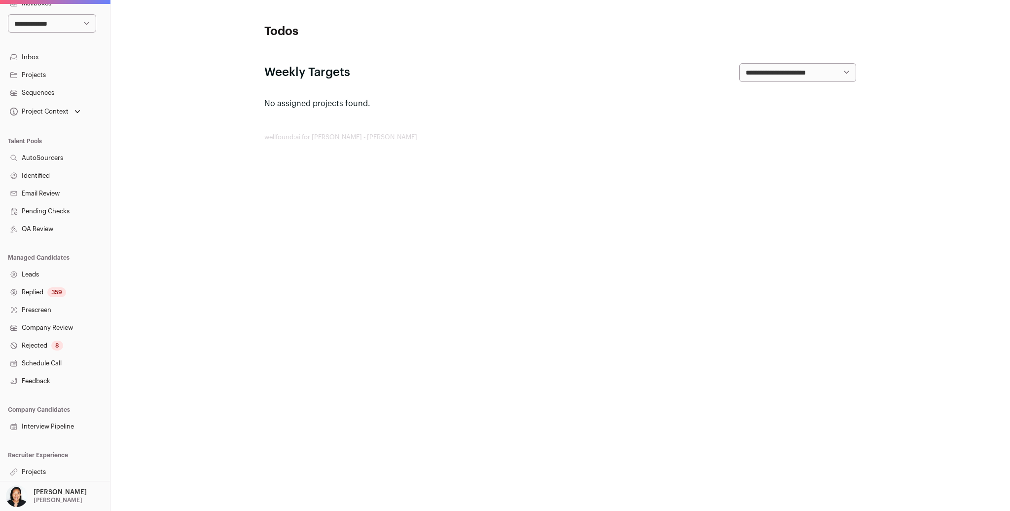  I want to click on div: 8, so click(57, 345).